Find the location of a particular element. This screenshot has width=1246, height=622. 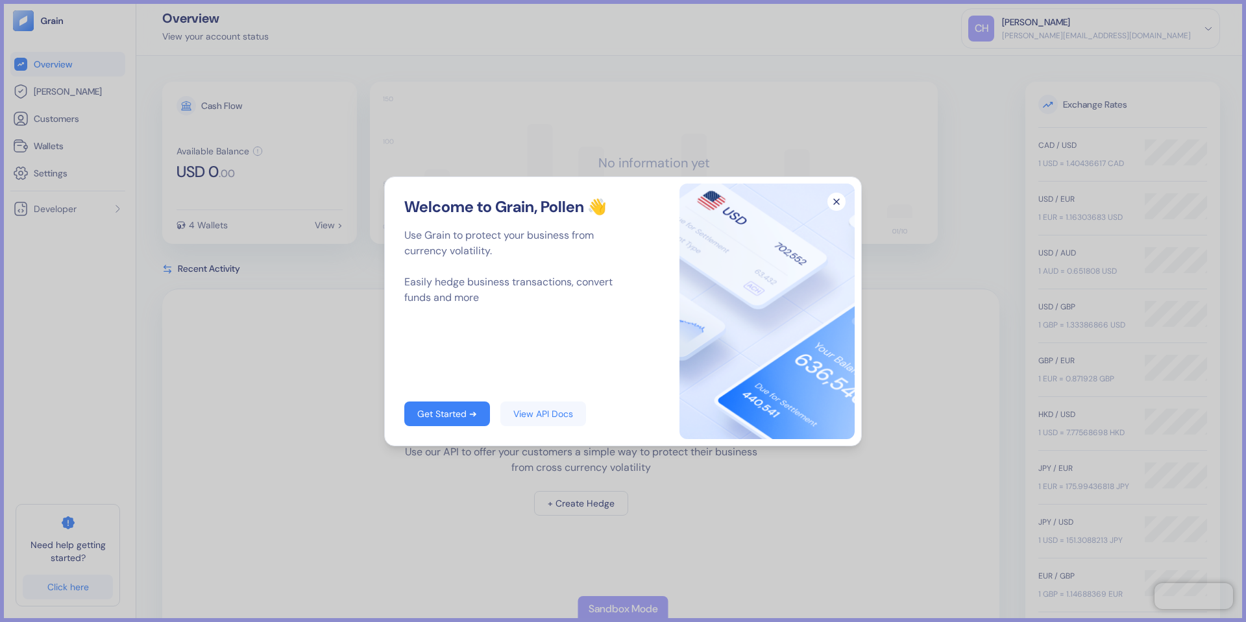

a: View API Docs is located at coordinates (543, 414).